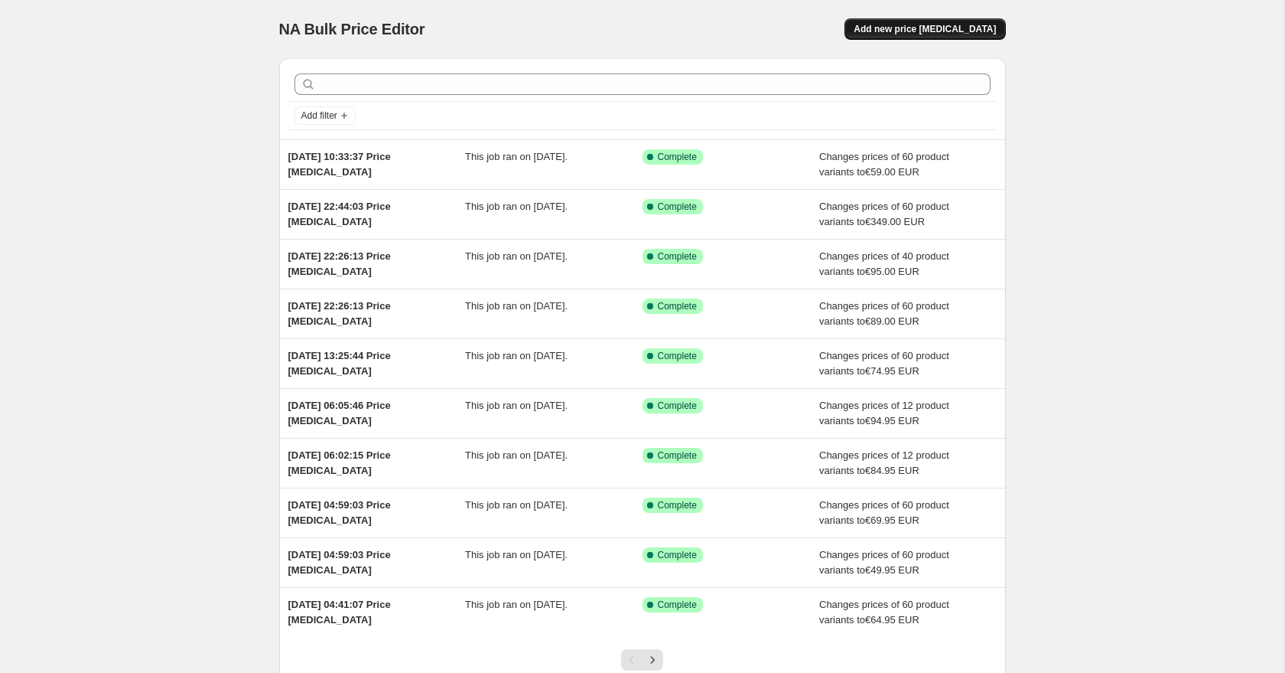 The height and width of the screenshot is (673, 1285). Describe the element at coordinates (892, 271) in the screenshot. I see `span: €95.00 EUR` at that location.